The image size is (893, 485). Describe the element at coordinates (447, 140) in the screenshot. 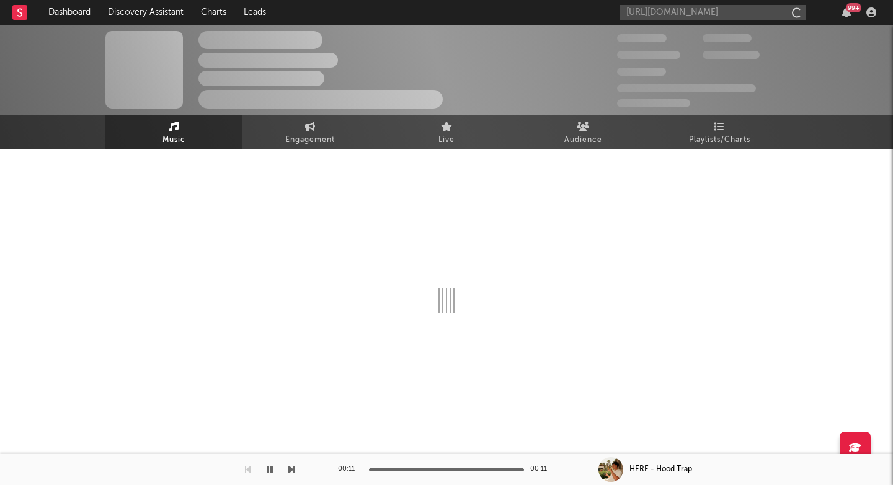

I see `span: Live` at that location.